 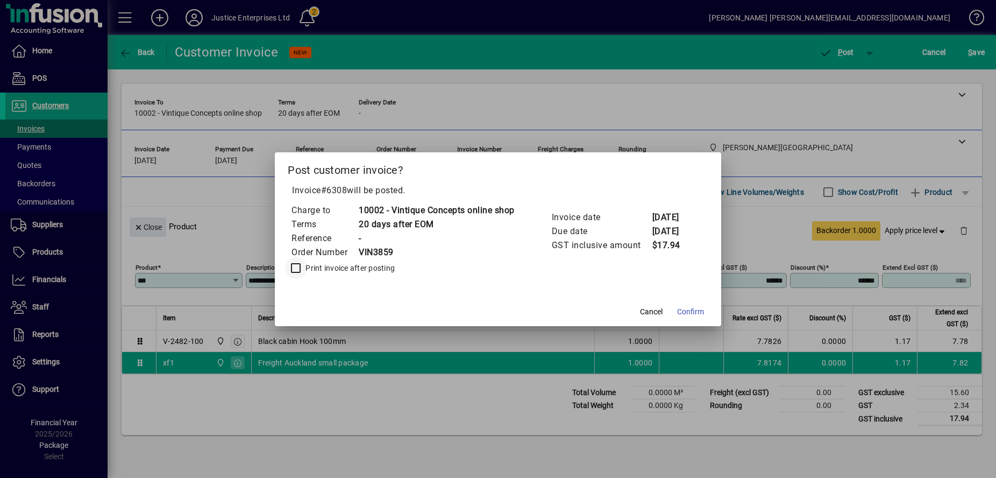 What do you see at coordinates (324, 238) in the screenshot?
I see `td: Reference` at bounding box center [324, 238].